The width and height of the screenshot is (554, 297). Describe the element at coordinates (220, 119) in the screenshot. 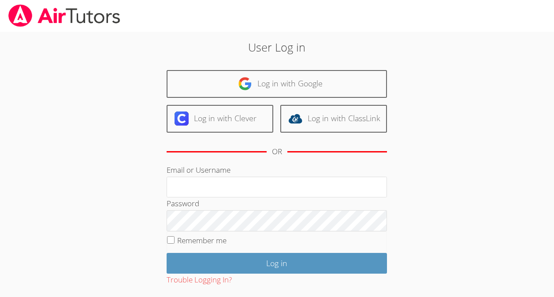

I see `a: Log in with Clever` at that location.